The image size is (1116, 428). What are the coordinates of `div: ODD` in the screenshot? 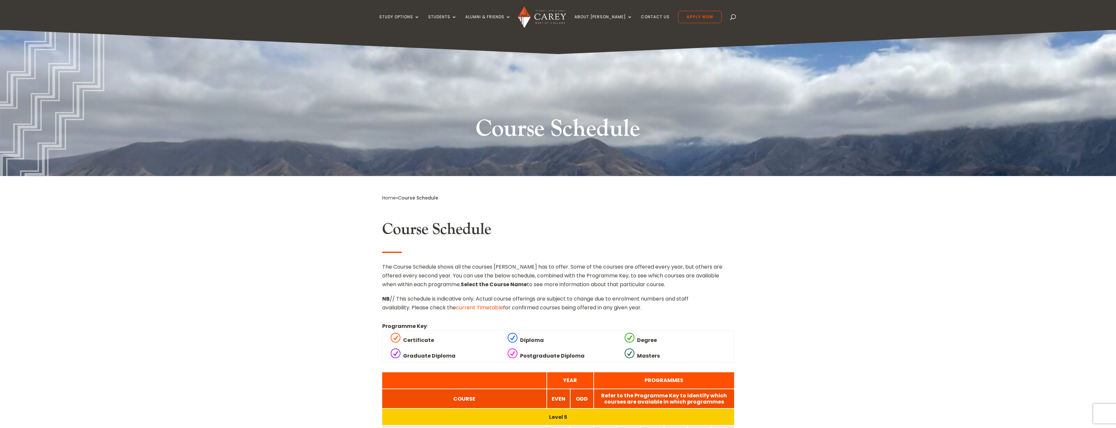 It's located at (582, 398).